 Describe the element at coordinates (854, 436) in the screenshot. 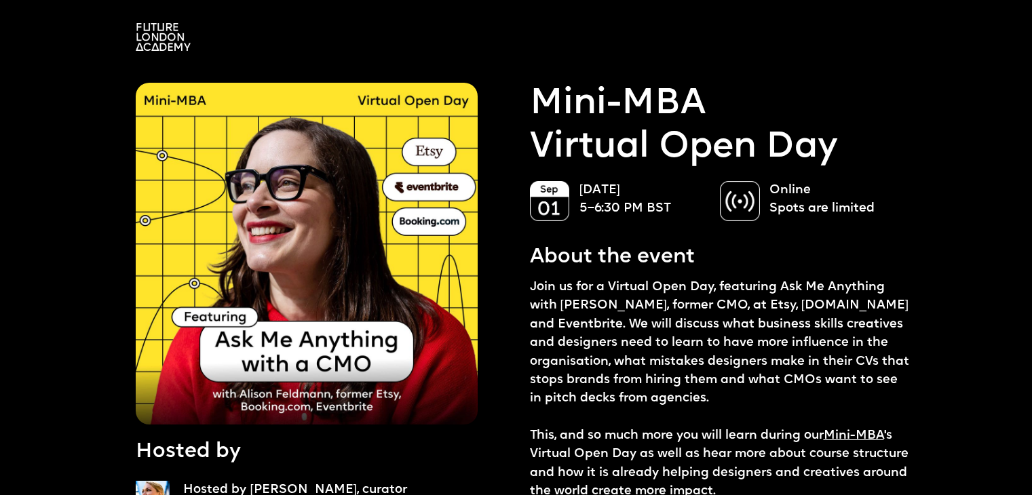

I see `a: Mini-MBA` at that location.